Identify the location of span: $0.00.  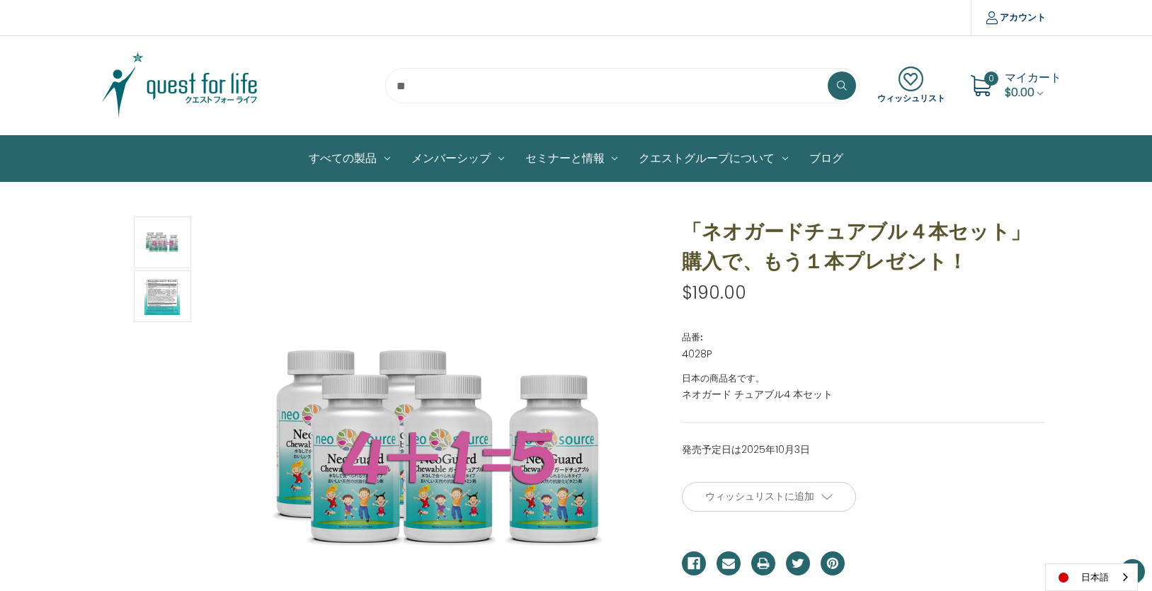
(1019, 92).